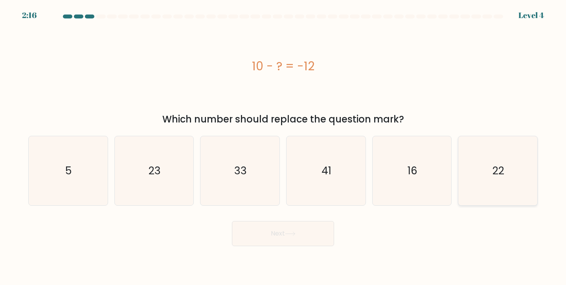  What do you see at coordinates (498, 170) in the screenshot?
I see `text: 22` at bounding box center [498, 170].